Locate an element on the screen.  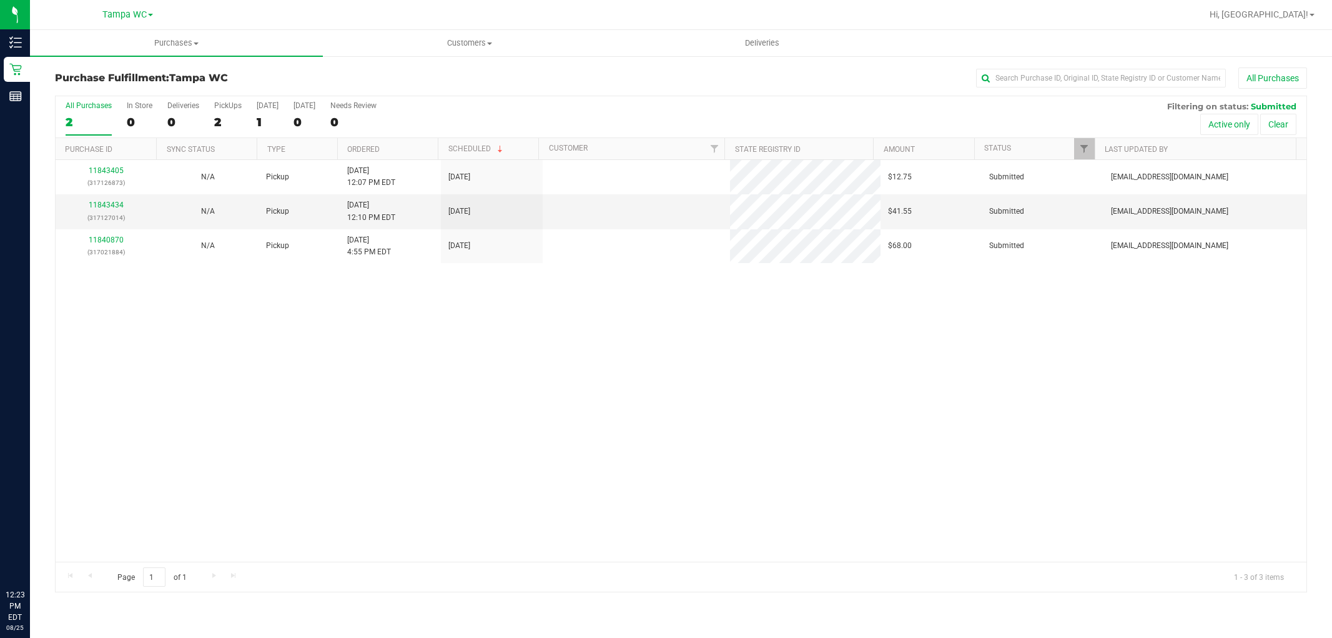
div: In Store is located at coordinates (139, 106).